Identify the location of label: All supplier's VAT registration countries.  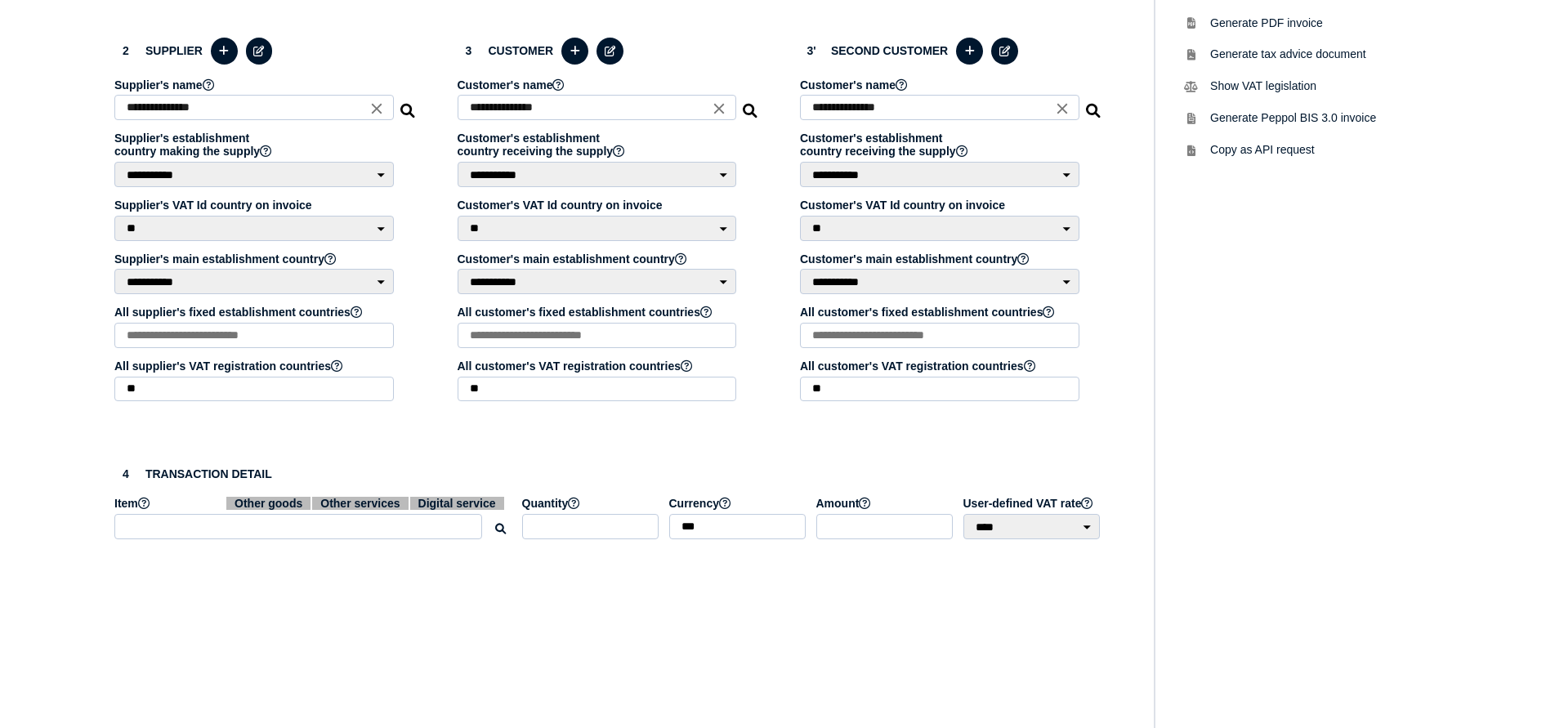
(255, 366).